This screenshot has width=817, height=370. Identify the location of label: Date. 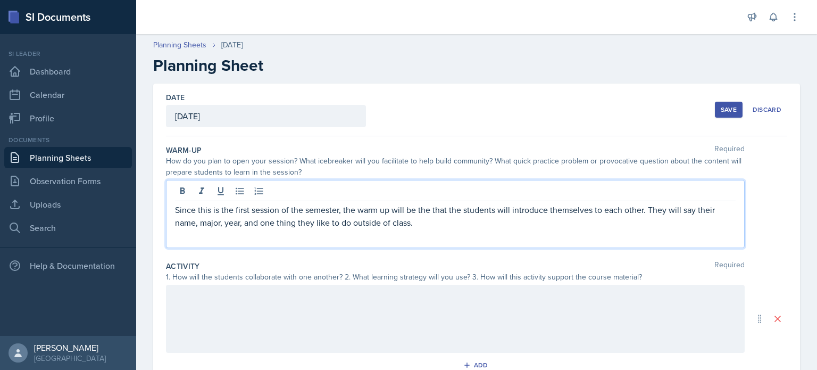
(175, 97).